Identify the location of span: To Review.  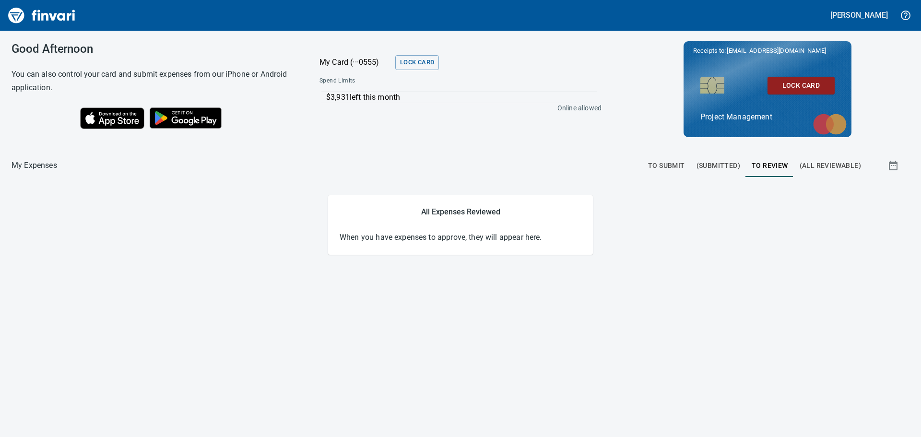
(770, 166).